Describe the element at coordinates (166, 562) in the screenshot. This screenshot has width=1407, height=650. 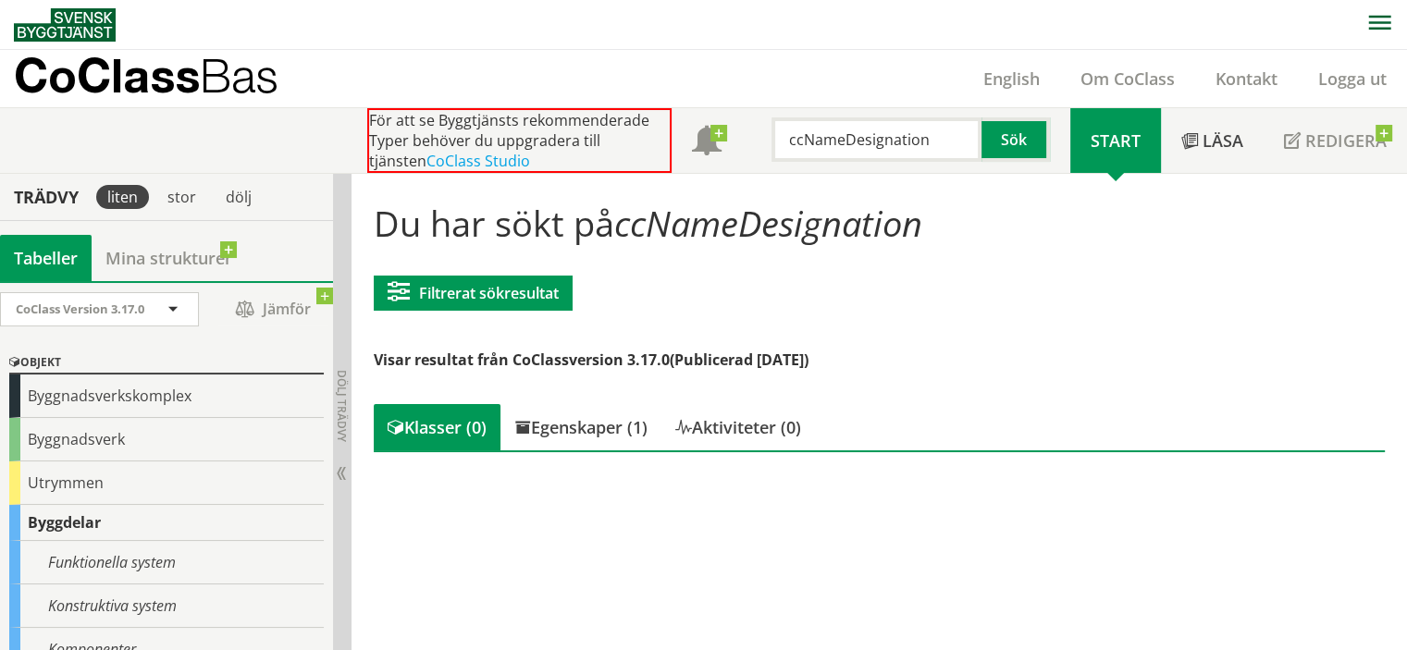
I see `div: Funktionella system` at that location.